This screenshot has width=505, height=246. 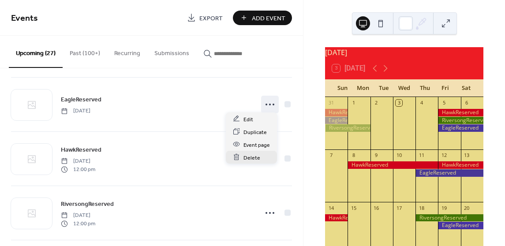 What do you see at coordinates (252, 157) in the screenshot?
I see `span: Delete` at bounding box center [252, 157].